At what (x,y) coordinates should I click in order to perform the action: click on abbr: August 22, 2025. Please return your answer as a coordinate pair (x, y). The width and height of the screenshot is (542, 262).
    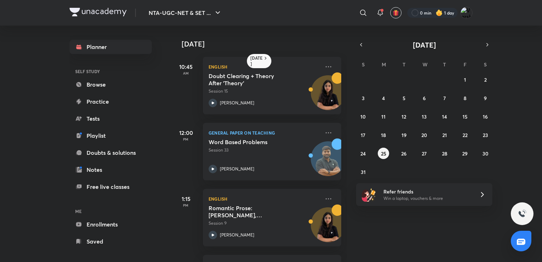
    Looking at the image, I should click on (465, 135).